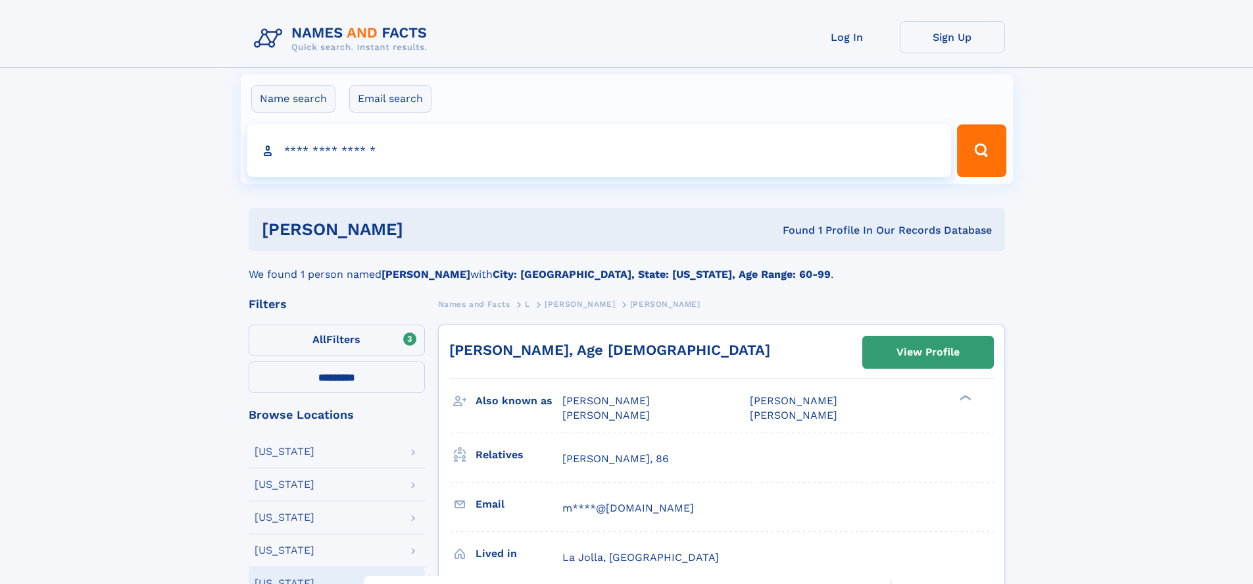 This screenshot has width=1253, height=584. What do you see at coordinates (599, 151) in the screenshot?
I see `input: search input` at bounding box center [599, 151].